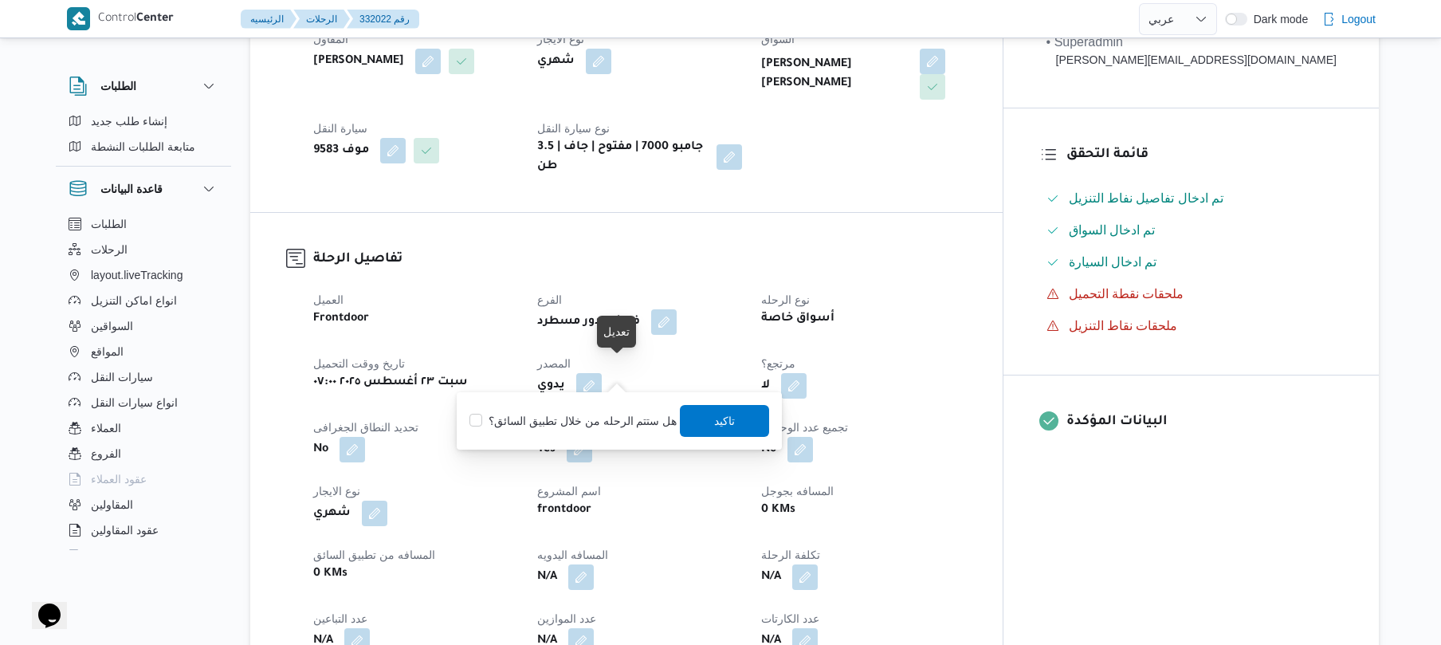 The width and height of the screenshot is (1441, 645). Describe the element at coordinates (1358, 19) in the screenshot. I see `span: Logout` at that location.